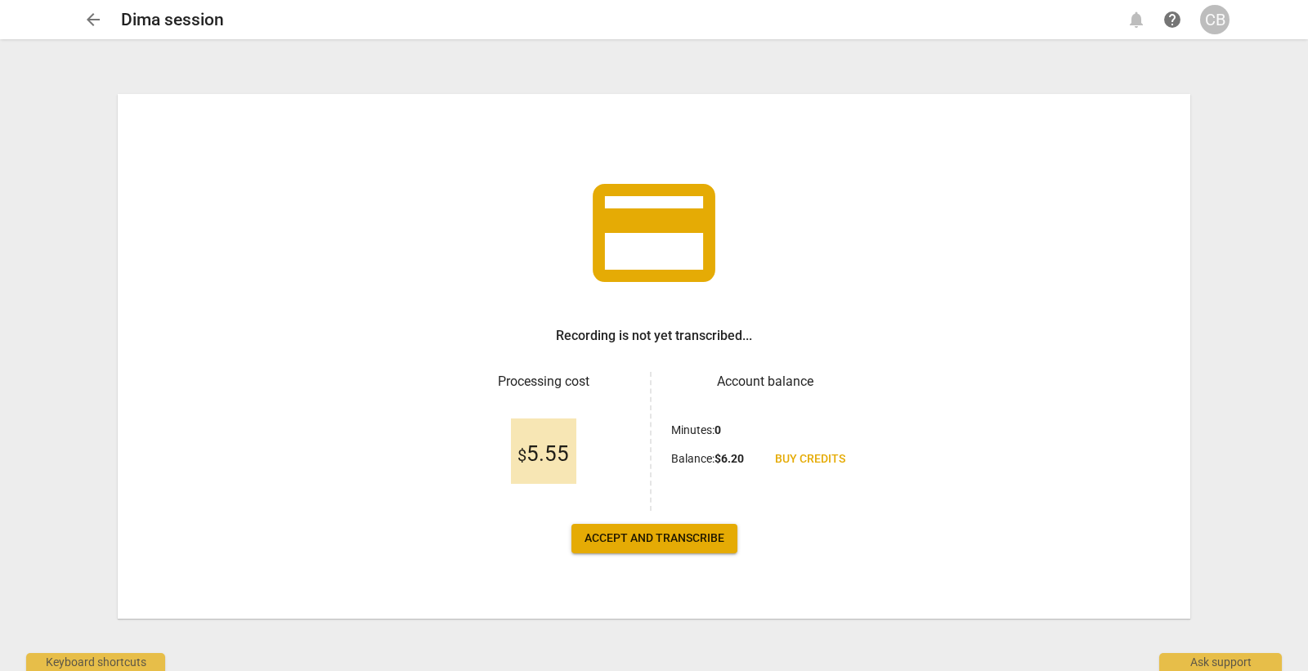 The image size is (1308, 671). What do you see at coordinates (810, 459) in the screenshot?
I see `span: Buy credits` at bounding box center [810, 459].